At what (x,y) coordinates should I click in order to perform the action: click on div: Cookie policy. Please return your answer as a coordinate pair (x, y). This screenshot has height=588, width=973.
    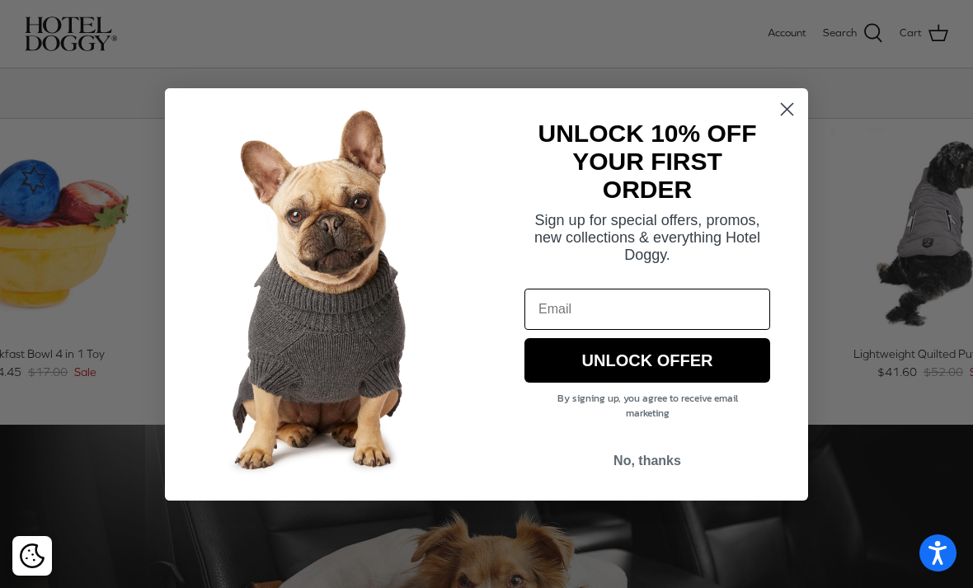
    Looking at the image, I should click on (32, 556).